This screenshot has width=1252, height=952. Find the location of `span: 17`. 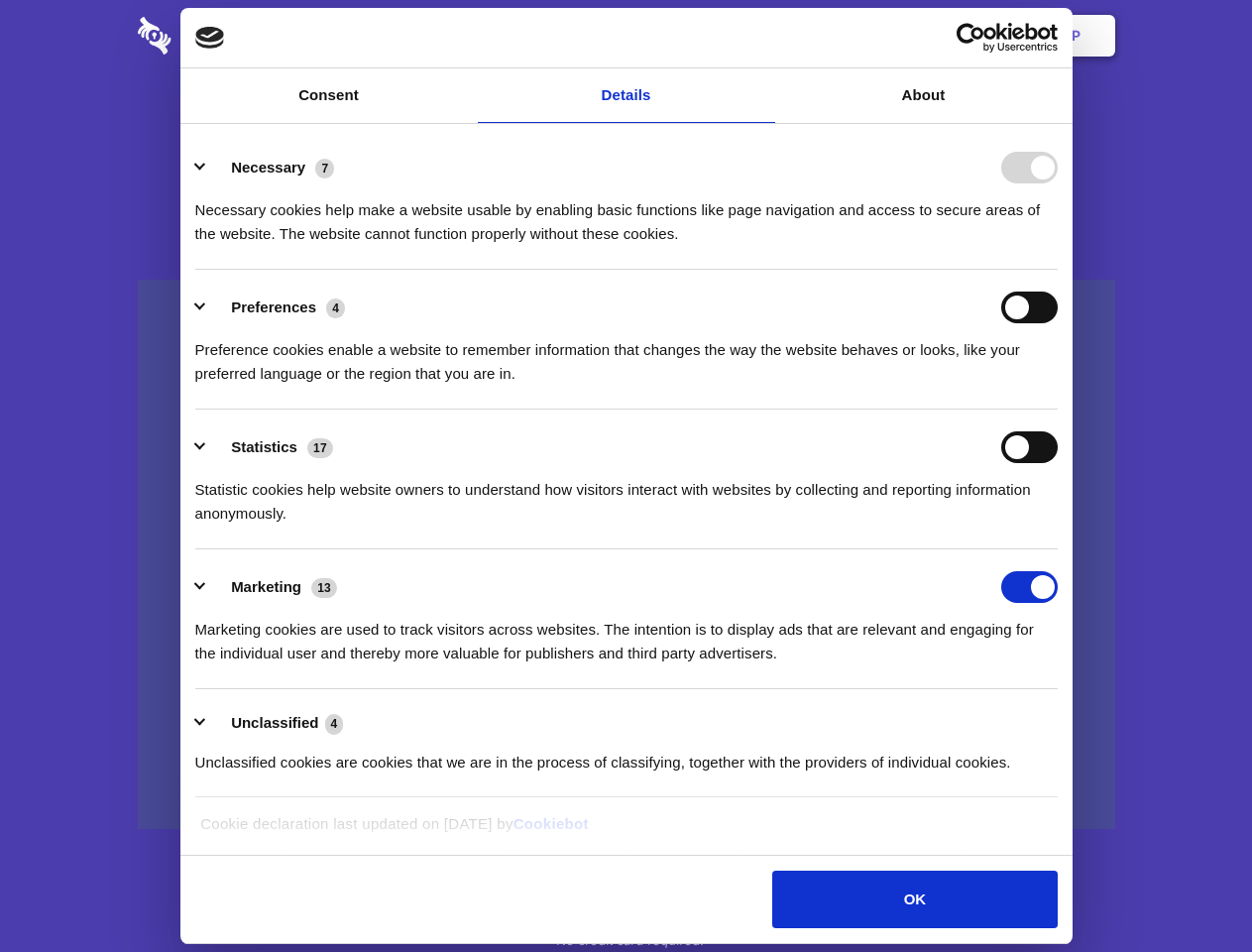

span: 17 is located at coordinates (320, 448).